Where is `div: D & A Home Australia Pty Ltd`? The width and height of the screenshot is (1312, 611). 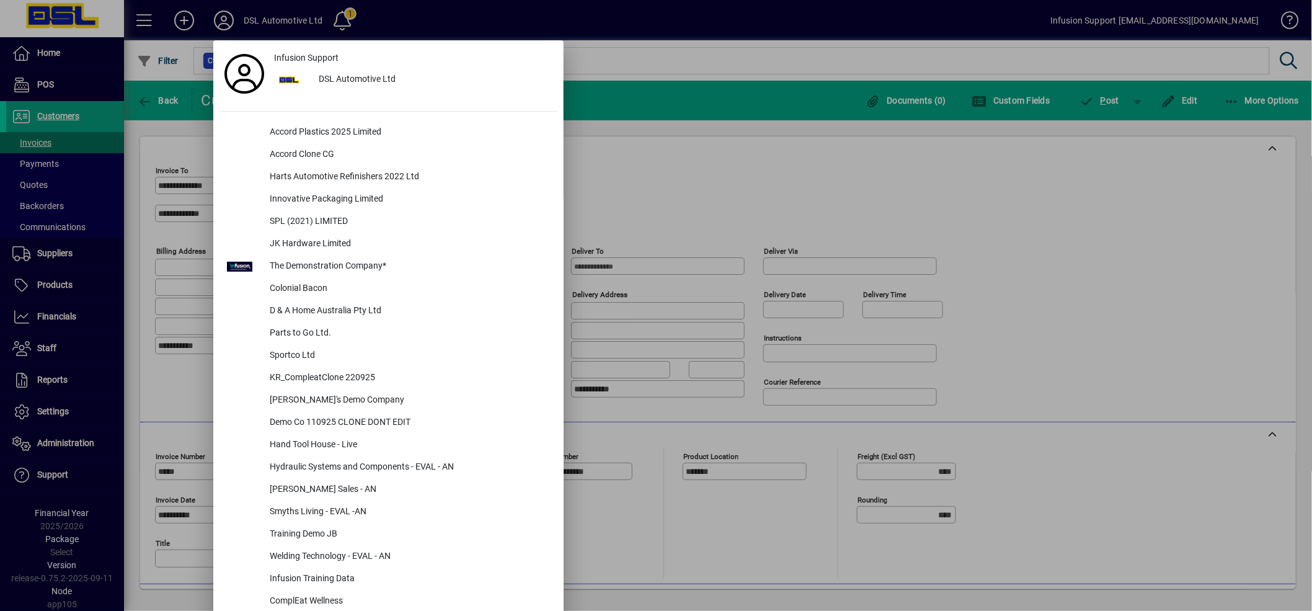
div: D & A Home Australia Pty Ltd is located at coordinates (409, 311).